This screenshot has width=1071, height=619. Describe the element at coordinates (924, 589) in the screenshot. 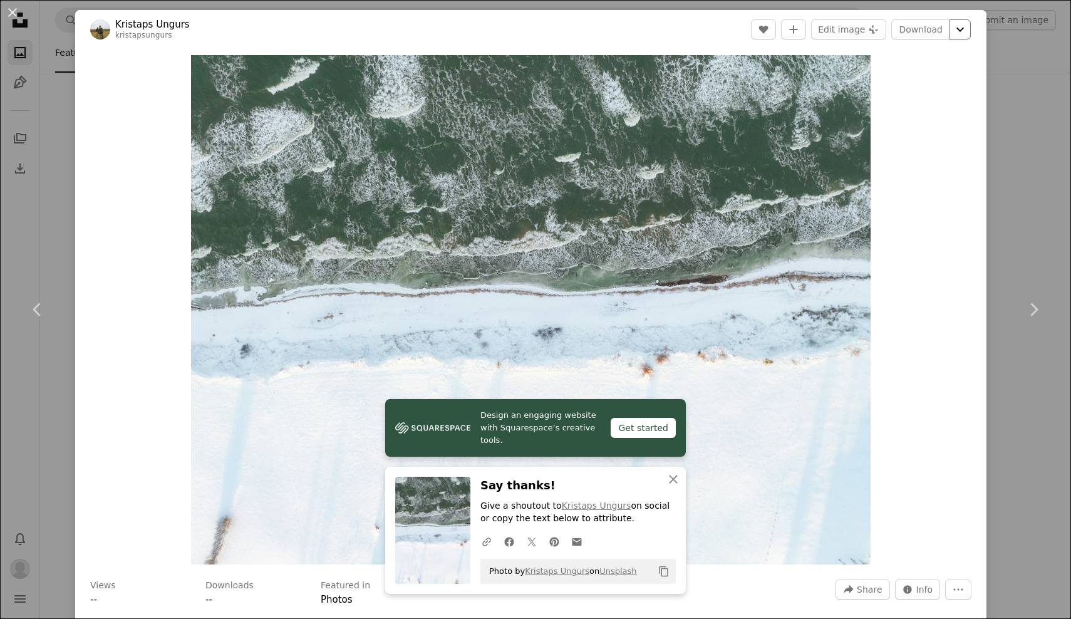

I see `span: Info` at that location.